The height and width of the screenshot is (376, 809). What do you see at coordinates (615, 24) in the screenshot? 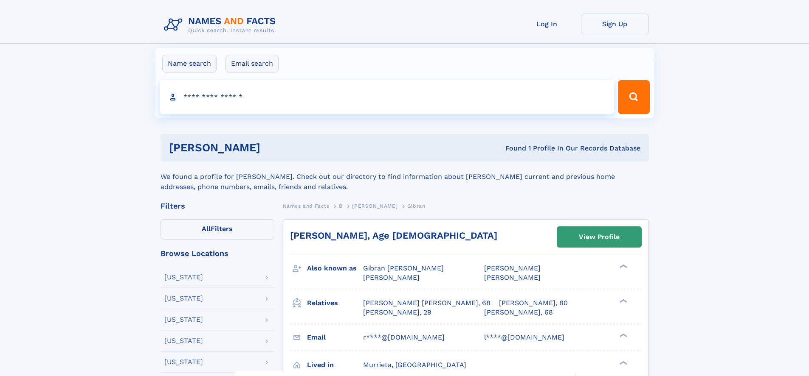
I see `a: Sign Up` at bounding box center [615, 24].